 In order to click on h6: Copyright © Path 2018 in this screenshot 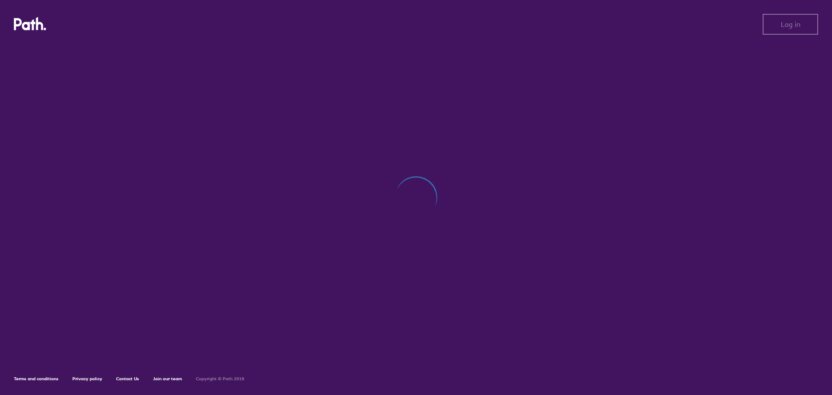, I will do `click(220, 379)`.